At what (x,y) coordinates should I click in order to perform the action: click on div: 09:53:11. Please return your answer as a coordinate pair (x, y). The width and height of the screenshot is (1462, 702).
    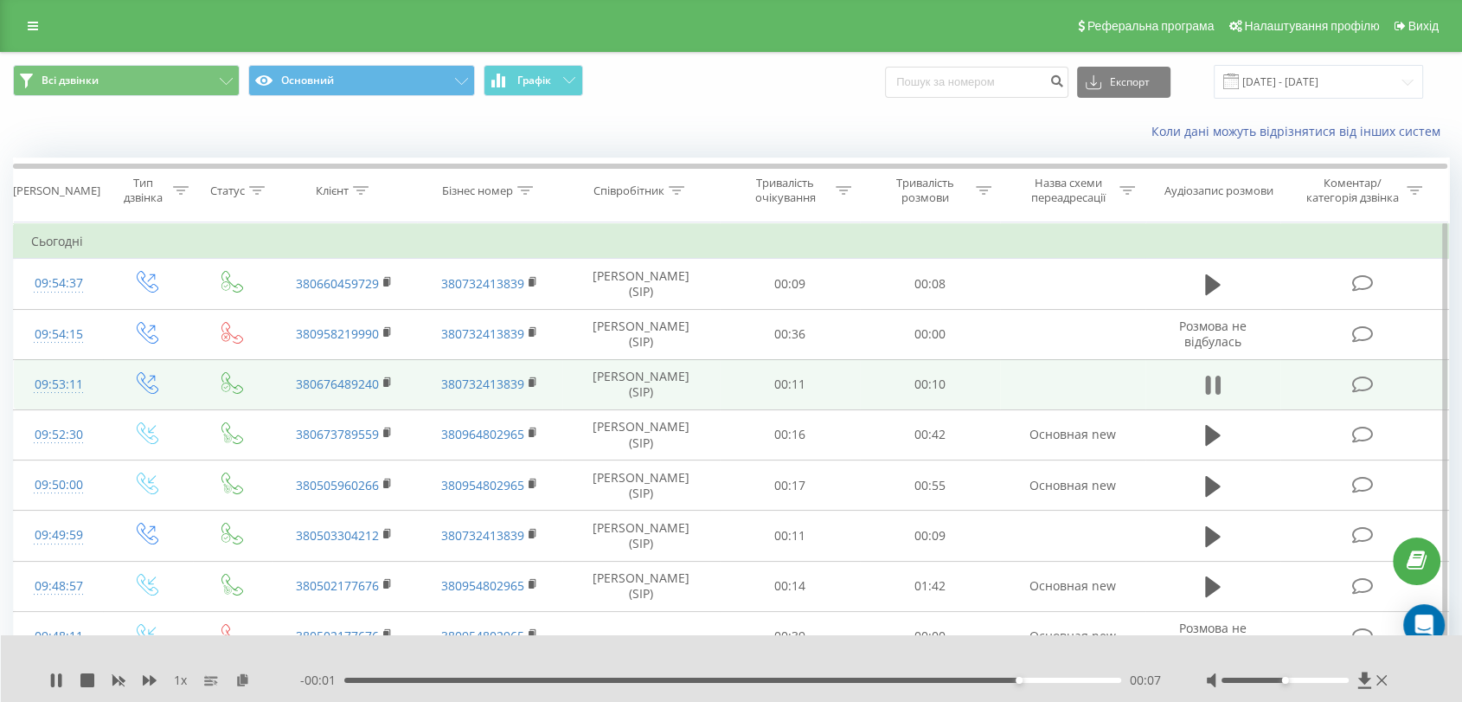
    Looking at the image, I should click on (58, 384).